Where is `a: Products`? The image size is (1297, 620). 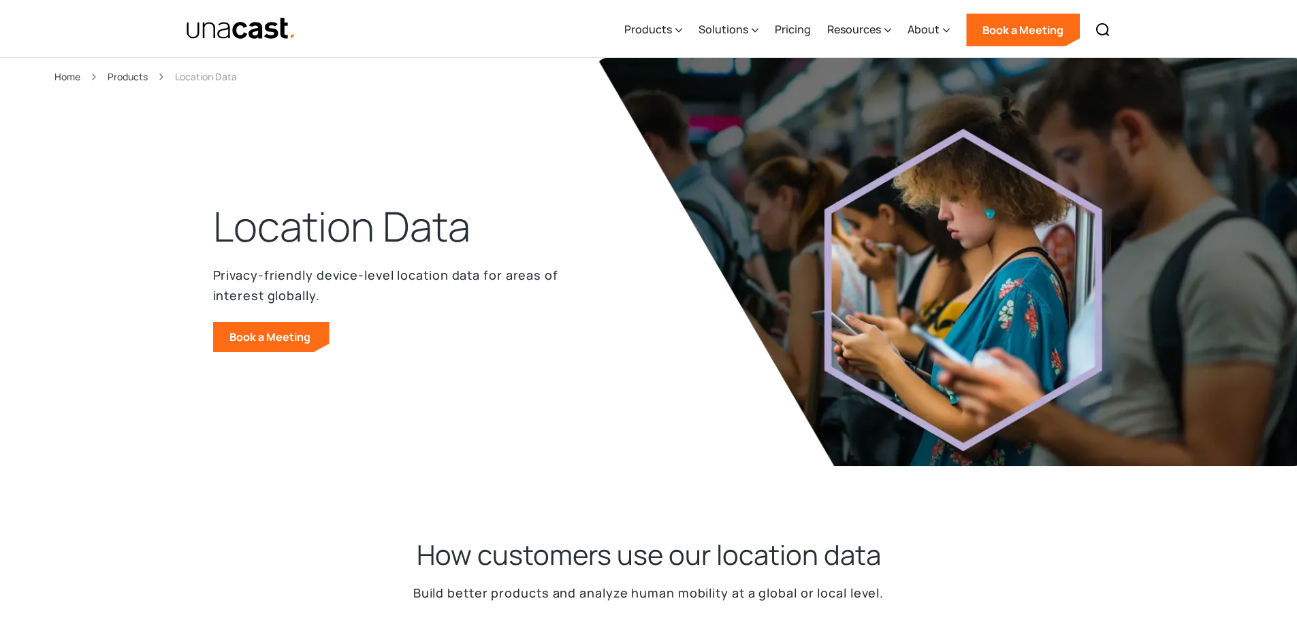 a: Products is located at coordinates (127, 76).